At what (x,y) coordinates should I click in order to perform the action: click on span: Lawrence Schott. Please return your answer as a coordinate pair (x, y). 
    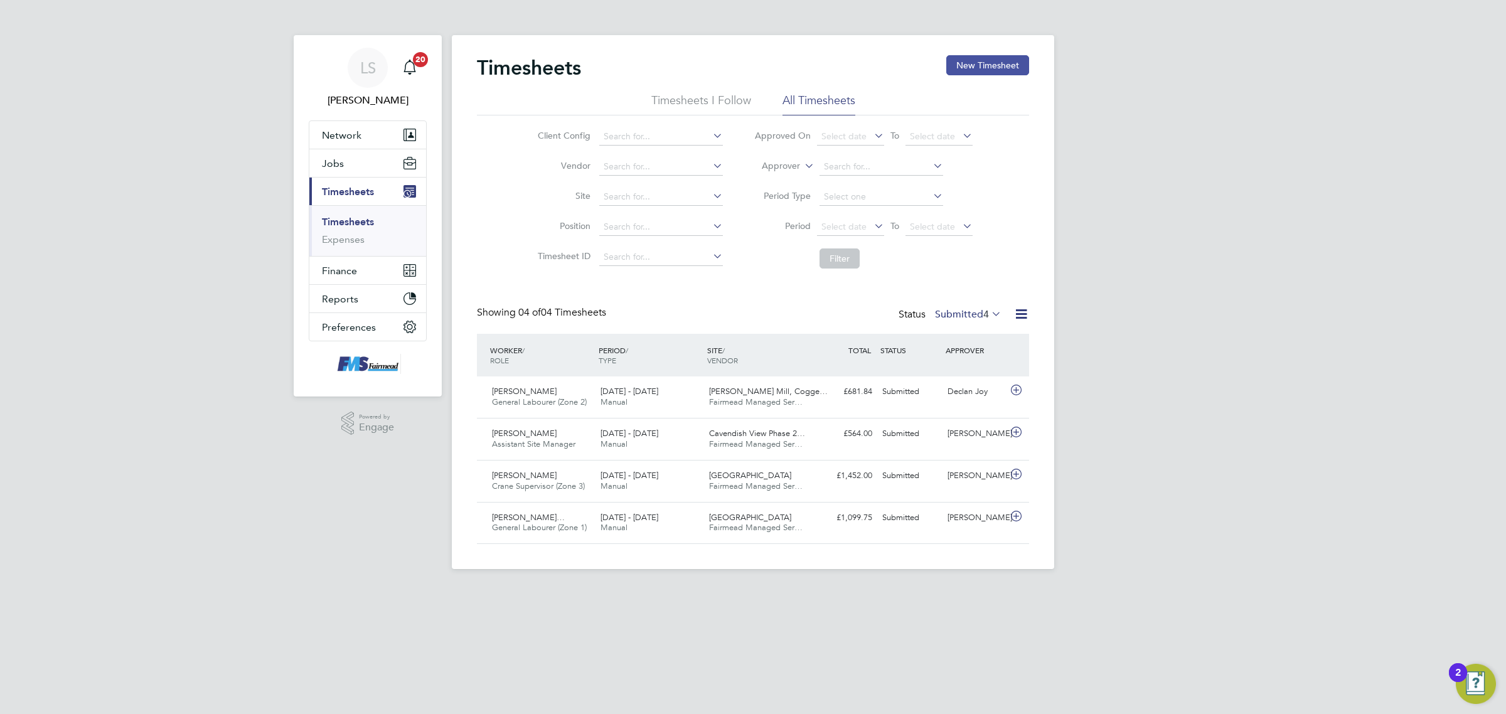
    Looking at the image, I should click on (368, 100).